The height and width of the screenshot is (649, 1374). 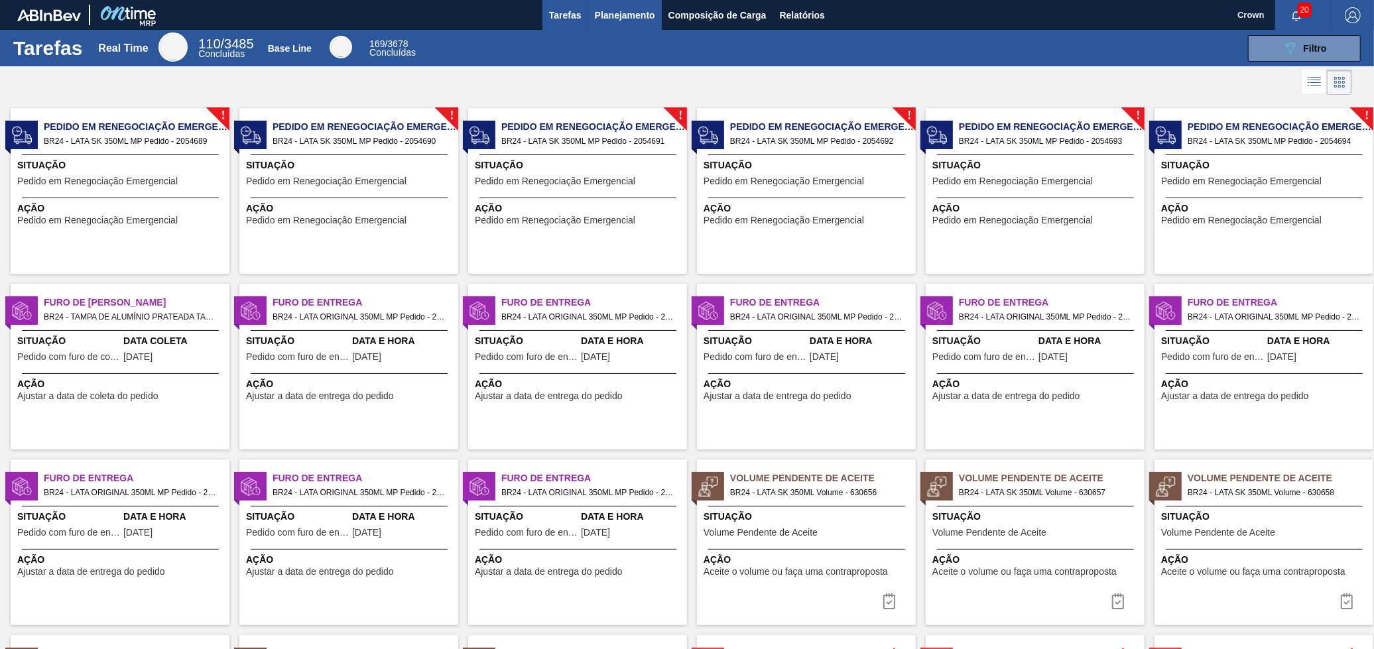 What do you see at coordinates (1281, 478) in the screenshot?
I see `span: Volume Pendente de Aceite` at bounding box center [1281, 478].